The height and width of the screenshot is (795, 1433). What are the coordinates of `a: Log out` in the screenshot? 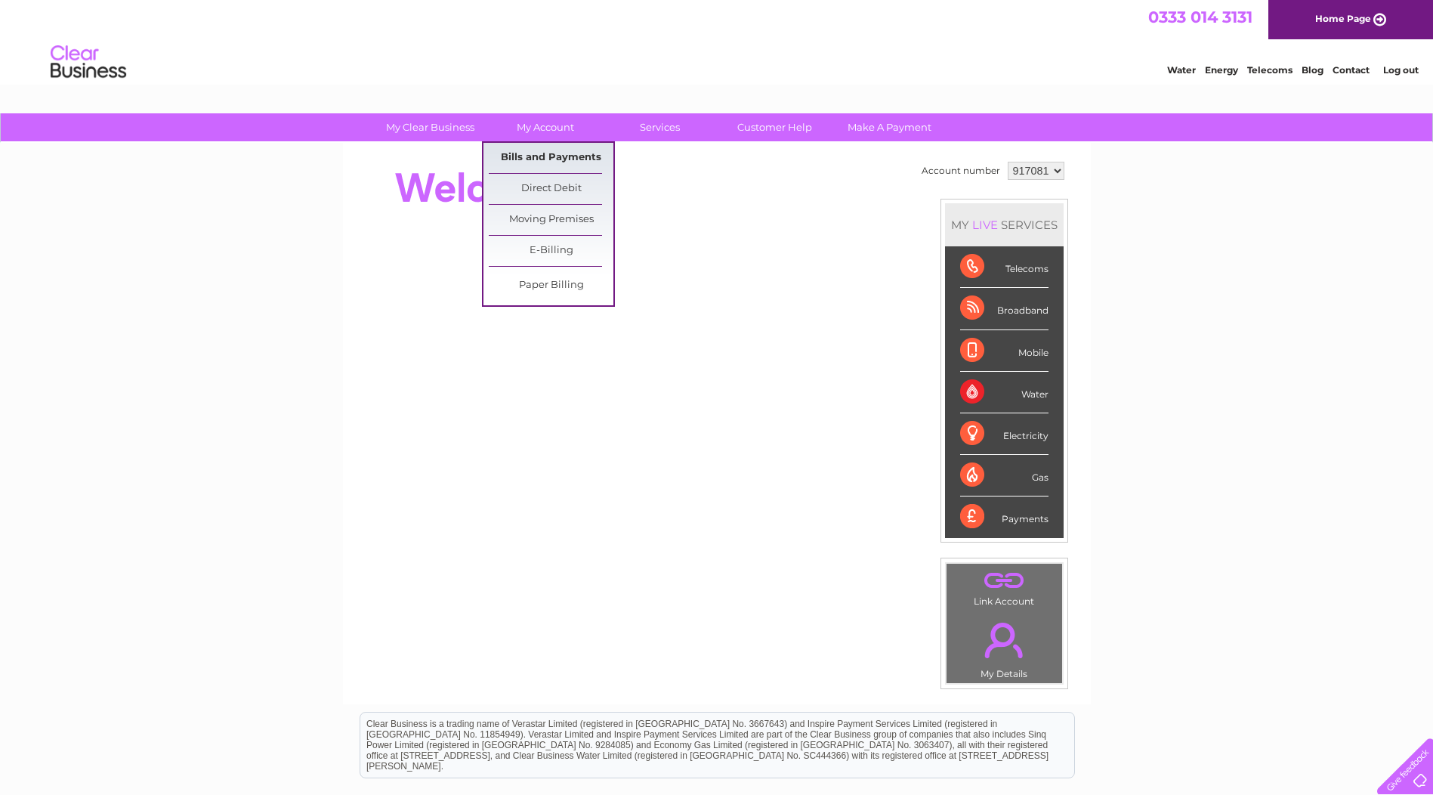 It's located at (1401, 70).